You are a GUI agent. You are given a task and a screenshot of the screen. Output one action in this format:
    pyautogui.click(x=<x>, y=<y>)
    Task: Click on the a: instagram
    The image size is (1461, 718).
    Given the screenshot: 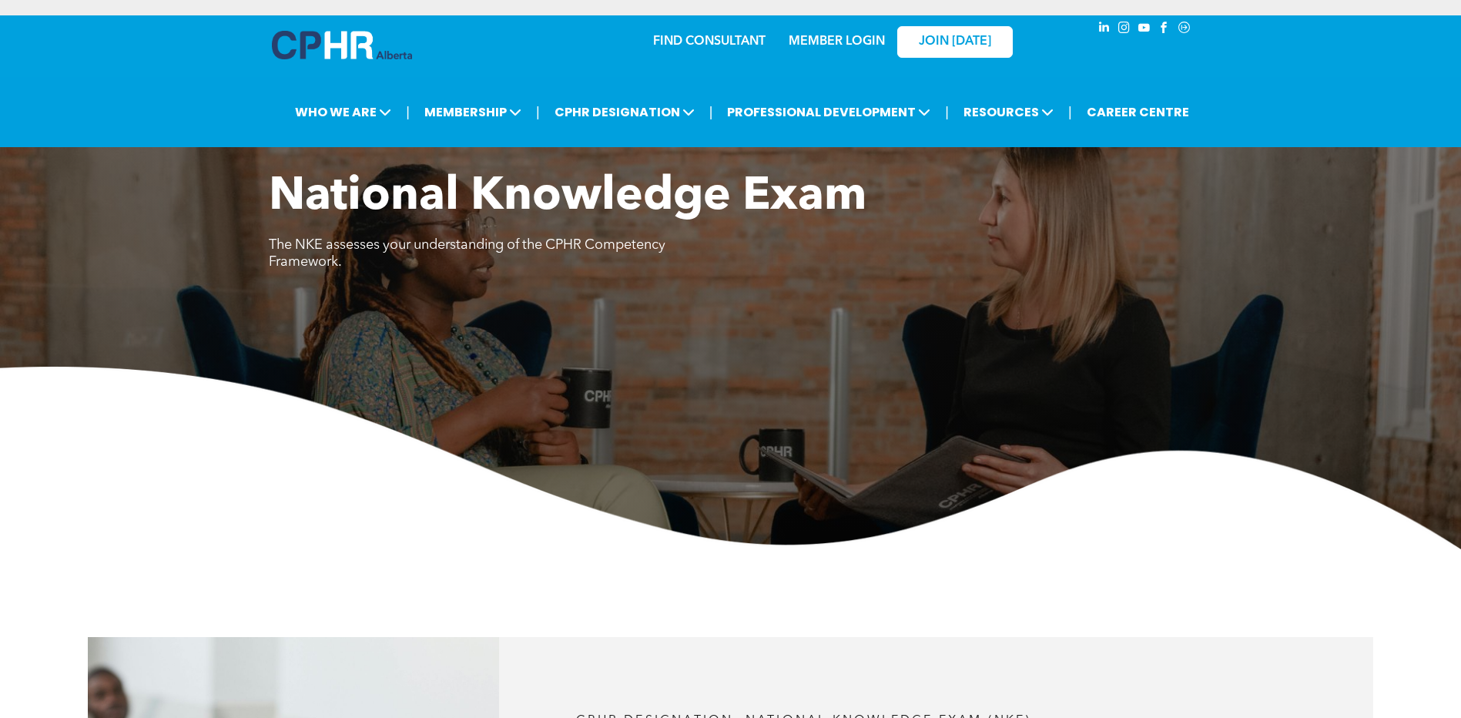 What is the action you would take?
    pyautogui.click(x=1124, y=29)
    